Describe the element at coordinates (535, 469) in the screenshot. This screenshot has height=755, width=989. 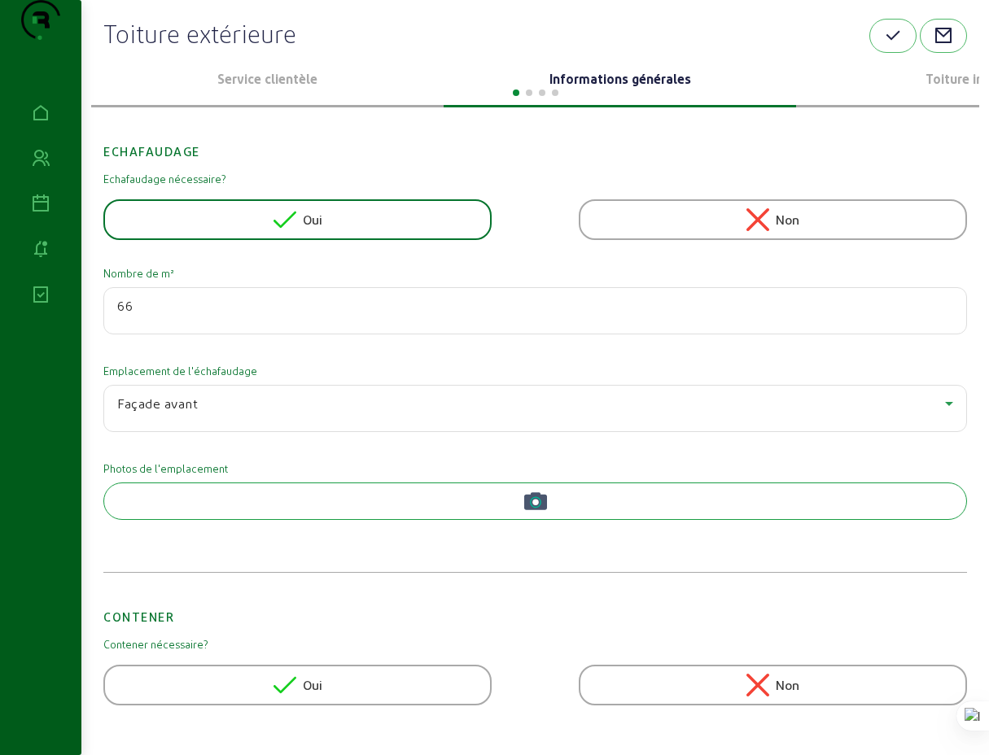
I see `mat-label: Photos de l'emplacement` at that location.